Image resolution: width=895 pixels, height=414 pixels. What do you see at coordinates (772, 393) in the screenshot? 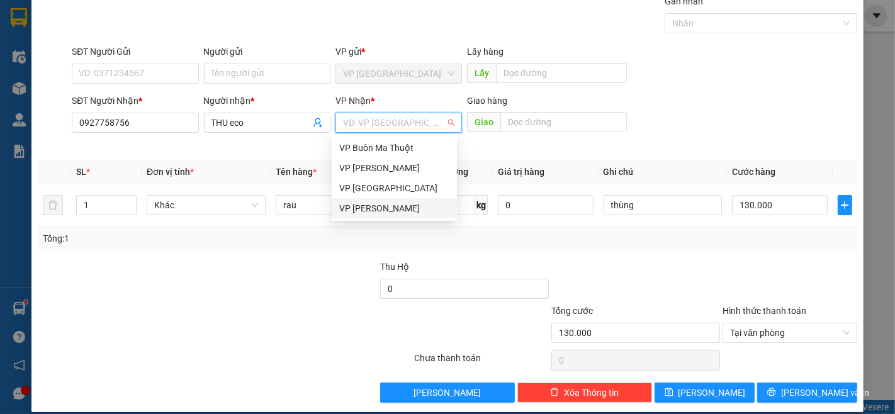
I see `span: printer` at bounding box center [772, 393].